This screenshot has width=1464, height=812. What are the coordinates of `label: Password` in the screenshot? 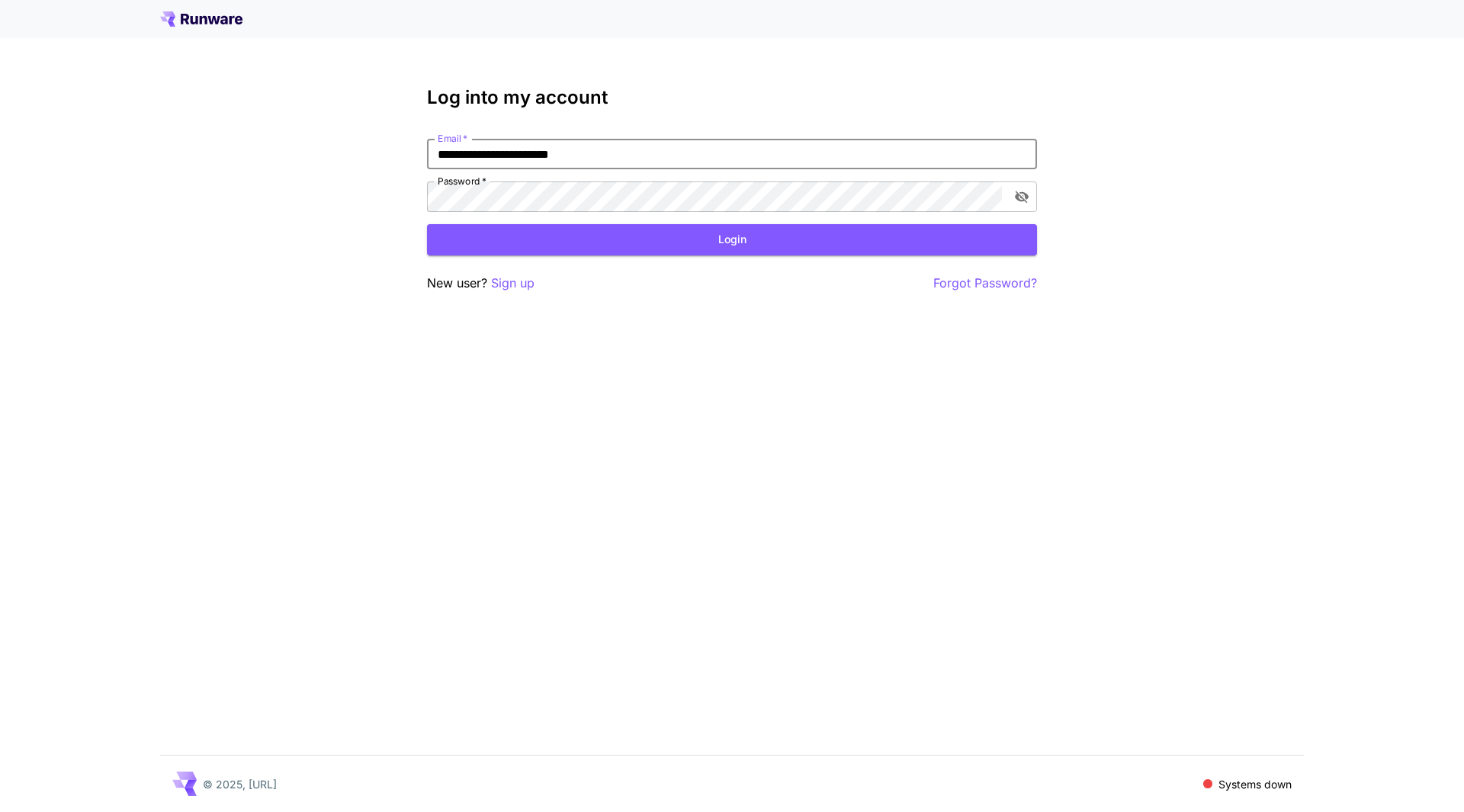 It's located at (462, 180).